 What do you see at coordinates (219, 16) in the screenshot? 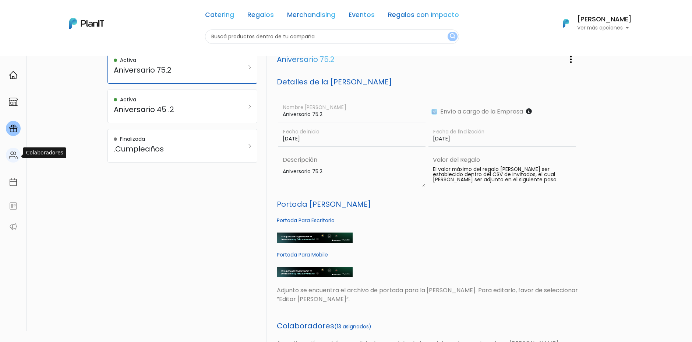
I see `a: Catering` at bounding box center [219, 16].